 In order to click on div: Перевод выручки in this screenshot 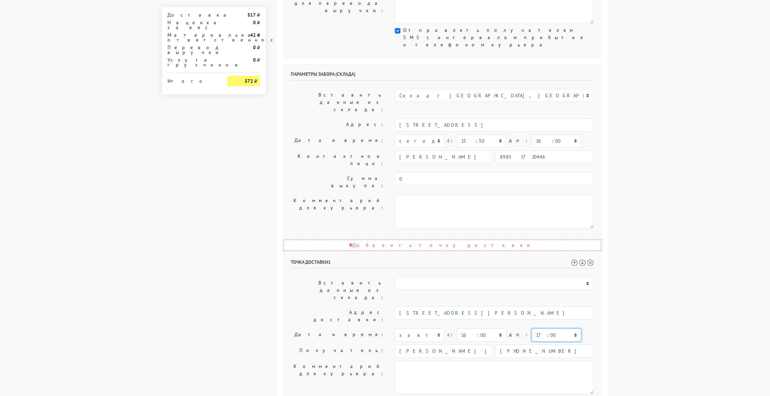, I will do `click(193, 50)`.